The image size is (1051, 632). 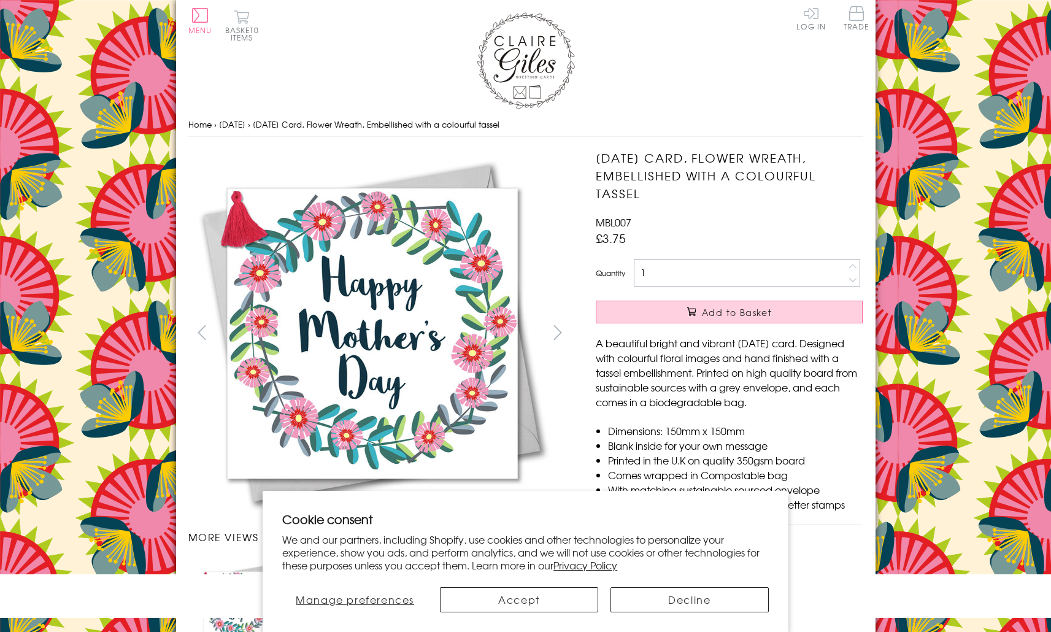 What do you see at coordinates (611, 273) in the screenshot?
I see `label: Quantity` at bounding box center [611, 273].